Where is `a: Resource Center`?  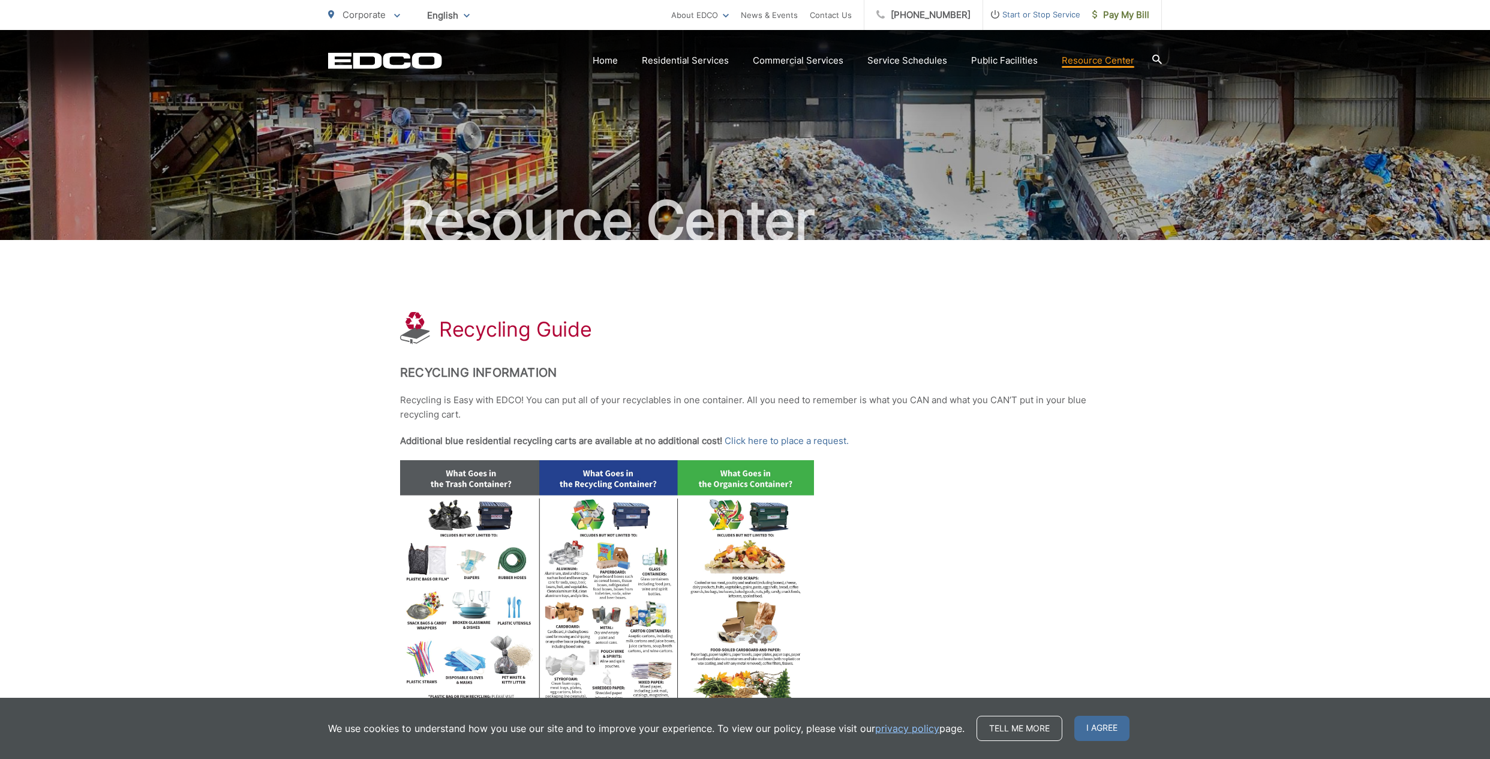
a: Resource Center is located at coordinates (1098, 61).